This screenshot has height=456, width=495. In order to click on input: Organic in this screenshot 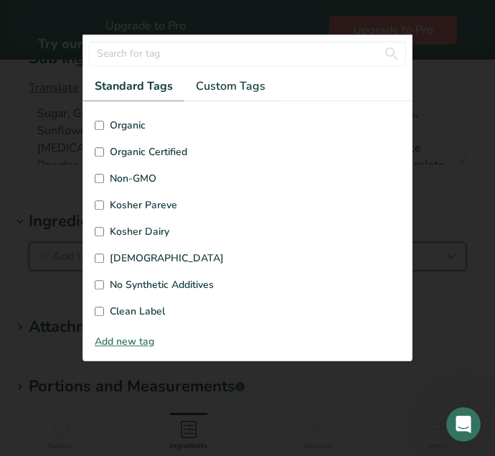, I will do `click(99, 125)`.